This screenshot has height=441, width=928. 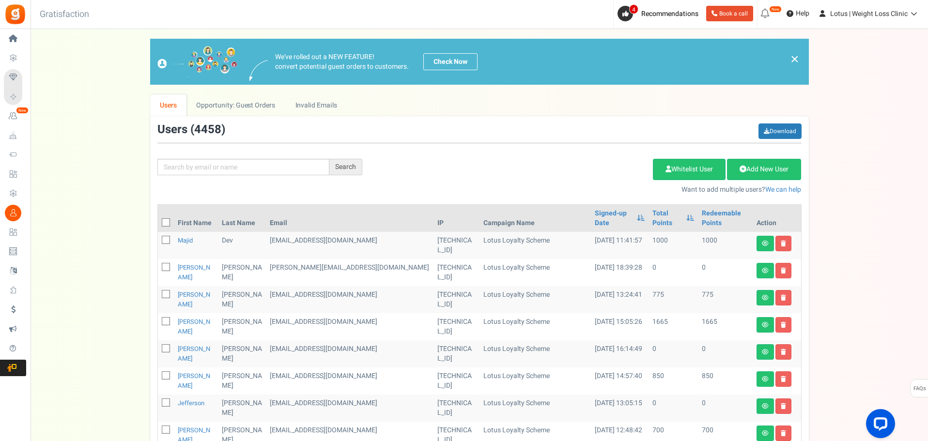 What do you see at coordinates (168, 105) in the screenshot?
I see `a: Users` at bounding box center [168, 105].